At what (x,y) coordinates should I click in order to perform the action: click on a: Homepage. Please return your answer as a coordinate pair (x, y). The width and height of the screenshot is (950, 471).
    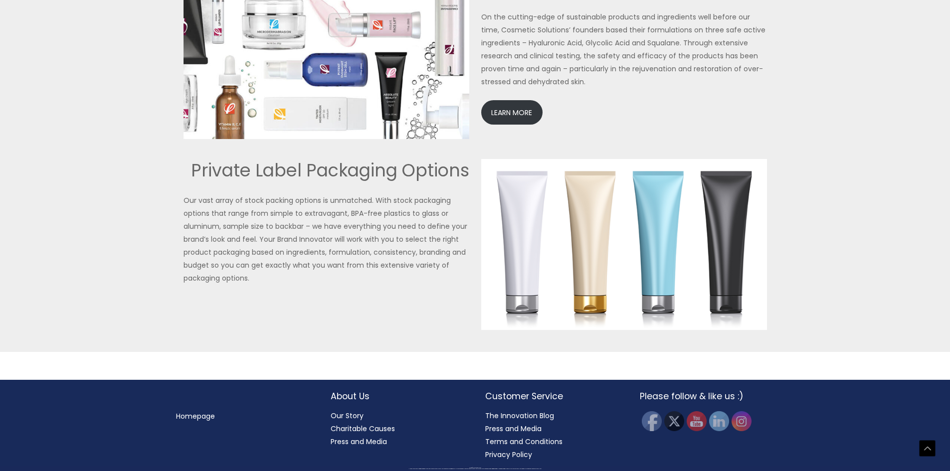
    Looking at the image, I should click on (195, 416).